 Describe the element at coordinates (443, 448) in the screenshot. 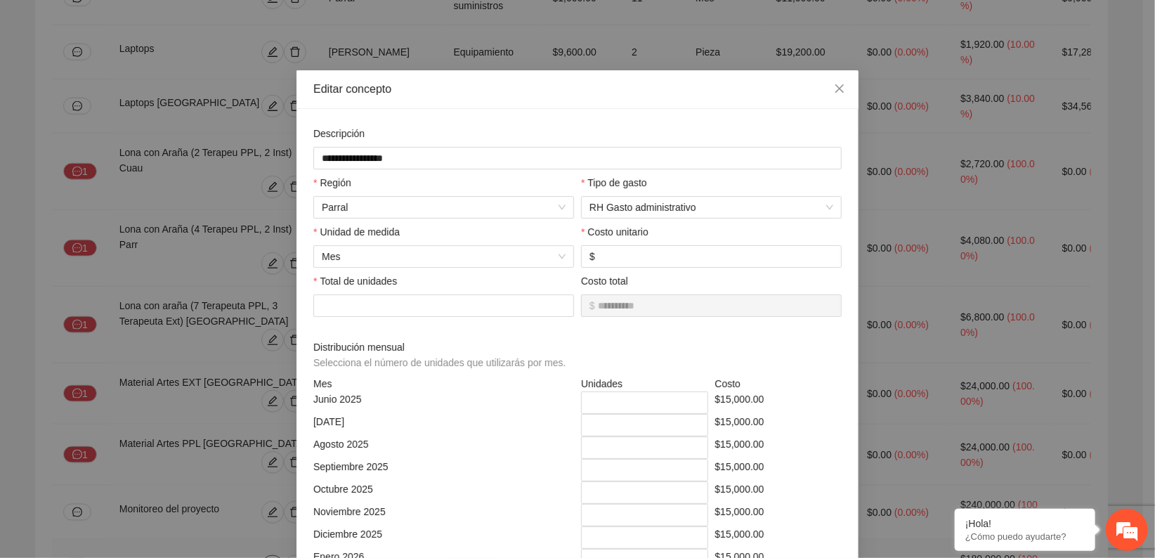

I see `div: Agosto 2025` at that location.